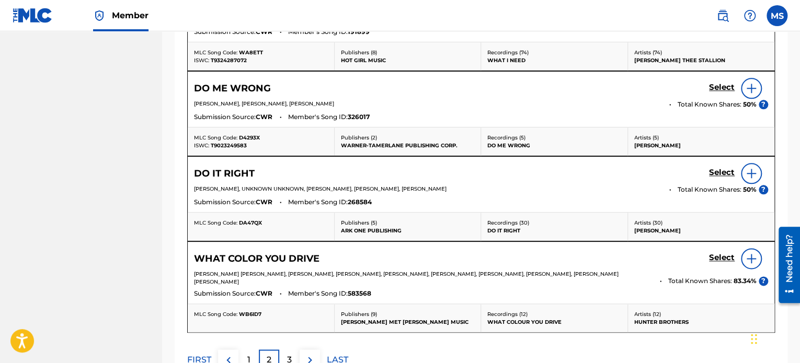 The width and height of the screenshot is (800, 363). What do you see at coordinates (408, 52) in the screenshot?
I see `p: Publishers ( 8 )` at bounding box center [408, 52].